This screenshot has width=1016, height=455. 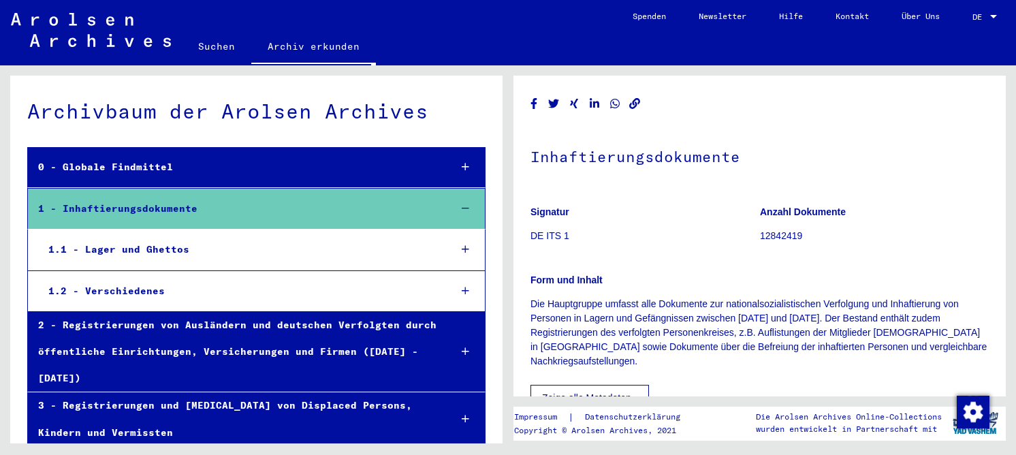 What do you see at coordinates (606, 431) in the screenshot?
I see `p: Copyright © Arolsen Archives, 2021` at bounding box center [606, 431].